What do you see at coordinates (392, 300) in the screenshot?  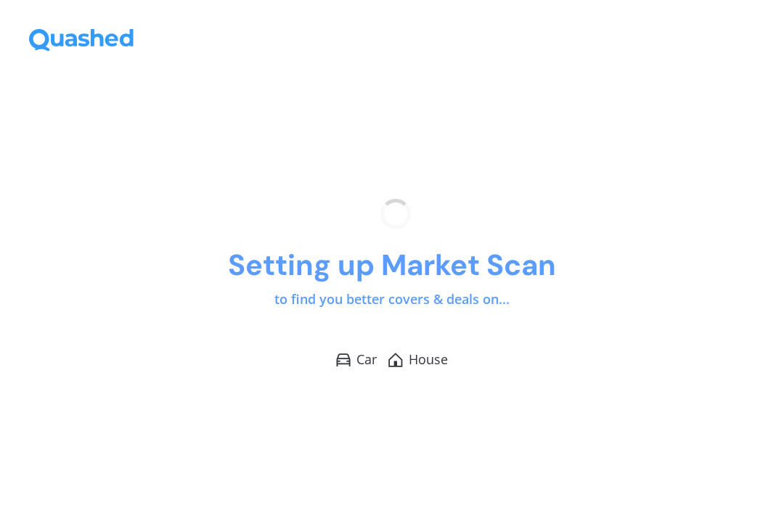 I see `p: to find you better covers & deals on...` at bounding box center [392, 300].